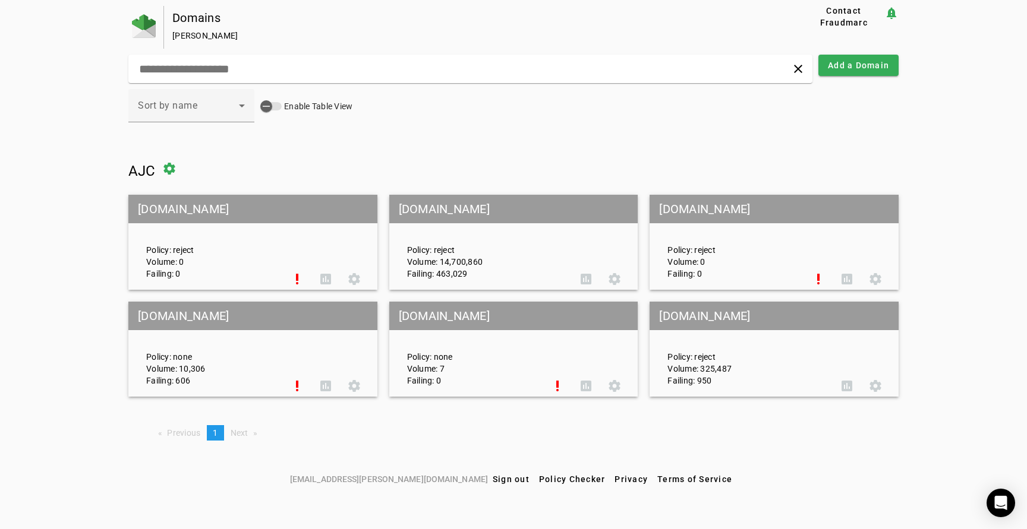 The image size is (1027, 529). Describe the element at coordinates (1001, 503) in the screenshot. I see `div: Open Intercom Messenger` at that location.